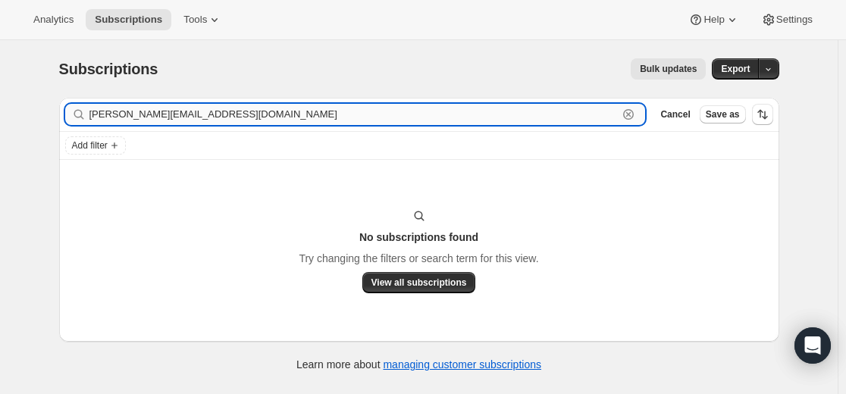 This screenshot has height=394, width=846. What do you see at coordinates (736, 69) in the screenshot?
I see `span: Export` at bounding box center [736, 69].